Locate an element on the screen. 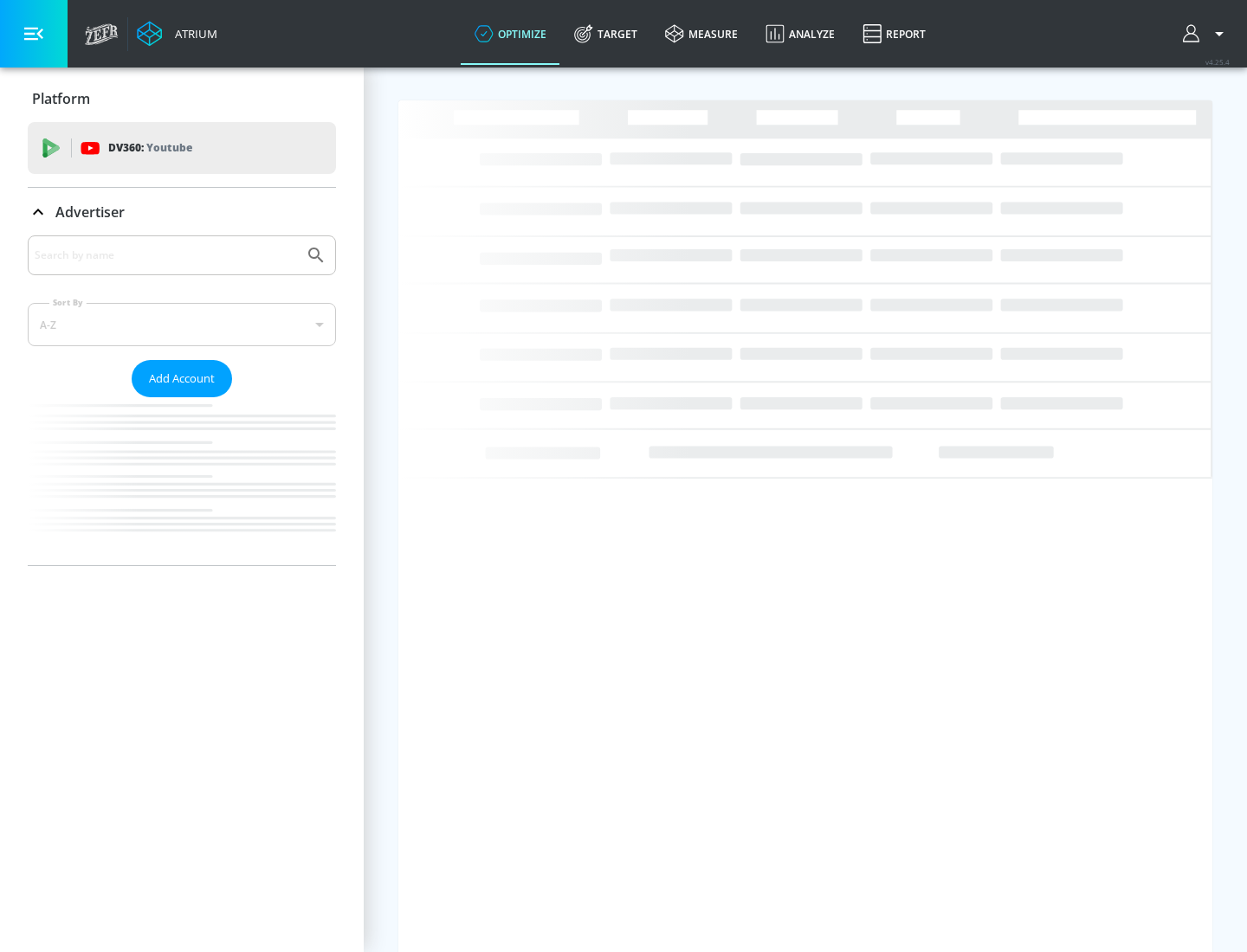  p: Advertiser is located at coordinates (90, 212).